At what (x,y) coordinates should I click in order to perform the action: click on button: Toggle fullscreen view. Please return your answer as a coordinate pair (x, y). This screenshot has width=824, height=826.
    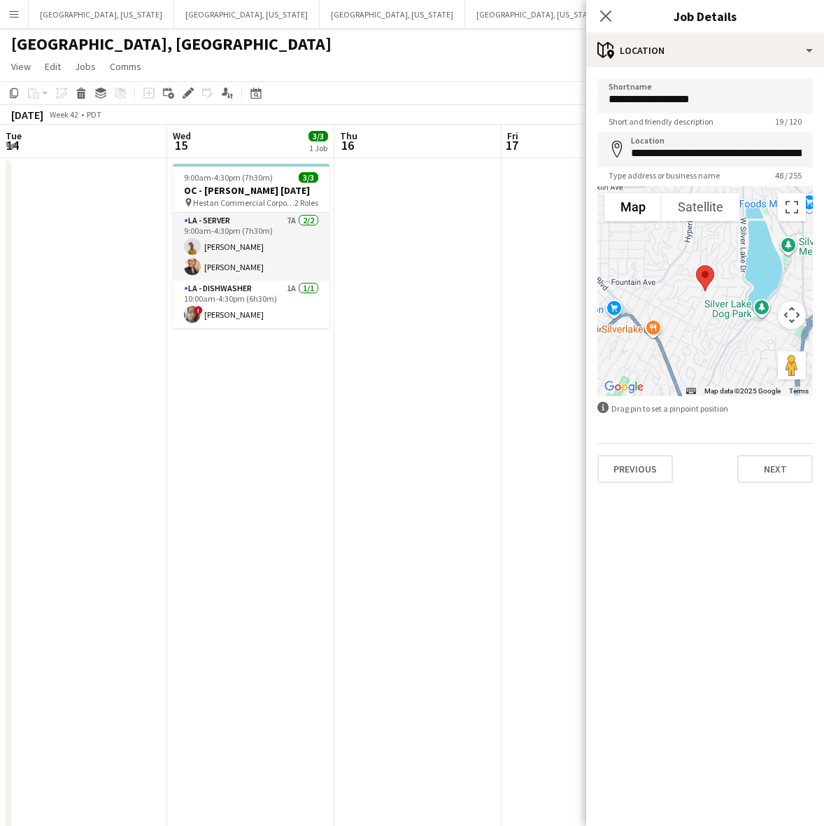
    Looking at the image, I should click on (792, 207).